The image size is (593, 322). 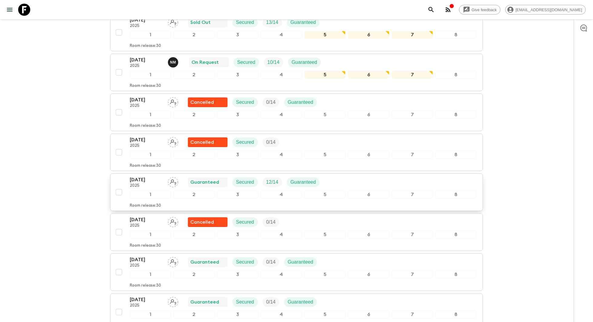 I want to click on button: NM, so click(x=174, y=62).